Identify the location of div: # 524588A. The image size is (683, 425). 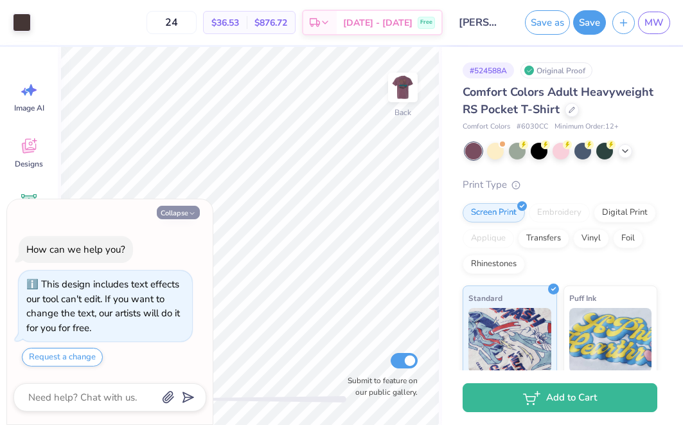
(488, 70).